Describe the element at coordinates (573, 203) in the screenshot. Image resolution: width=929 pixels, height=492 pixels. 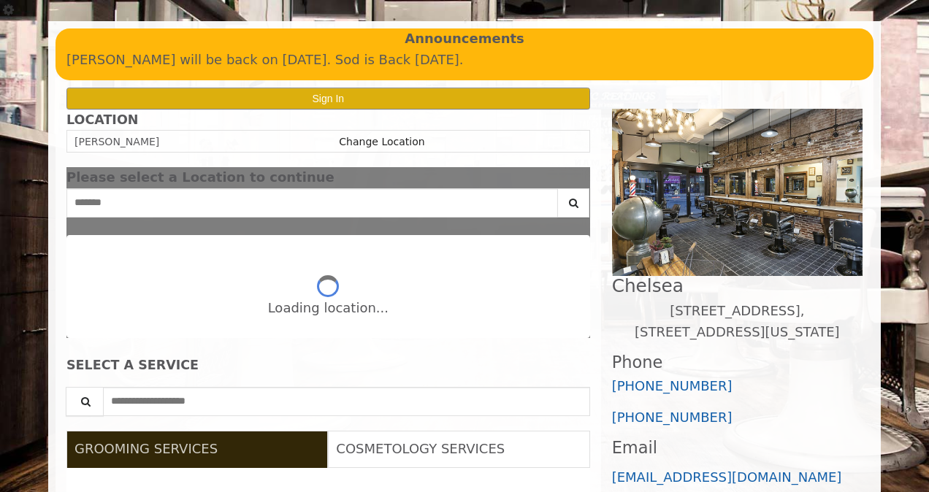
I see `i: Search button` at that location.